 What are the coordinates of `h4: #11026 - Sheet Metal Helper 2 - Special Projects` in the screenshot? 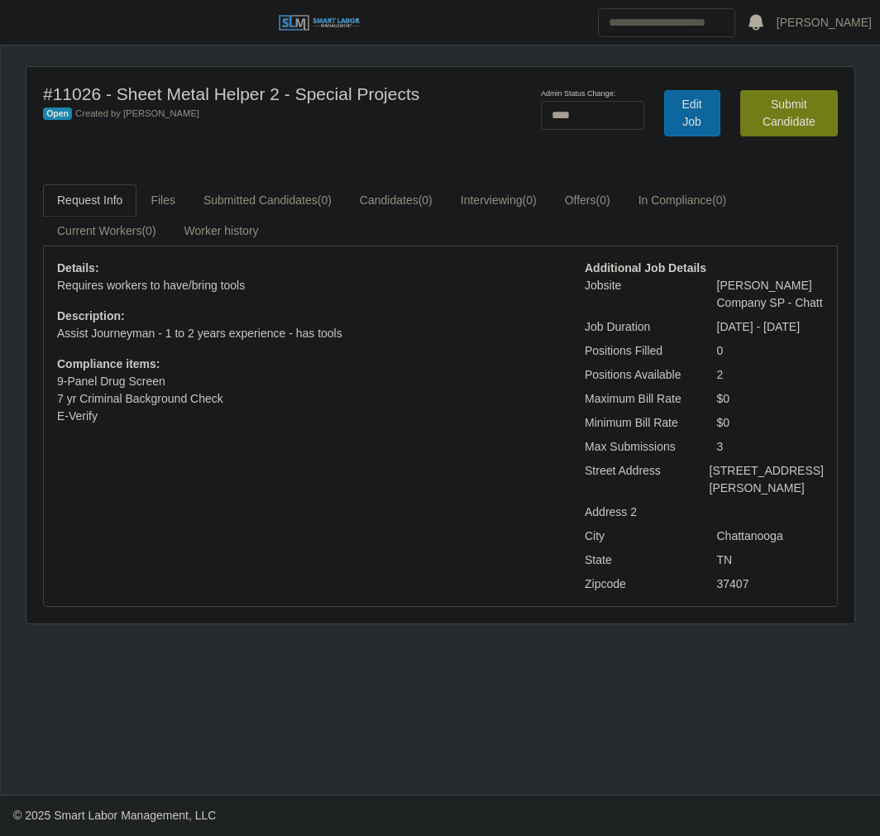 It's located at (270, 93).